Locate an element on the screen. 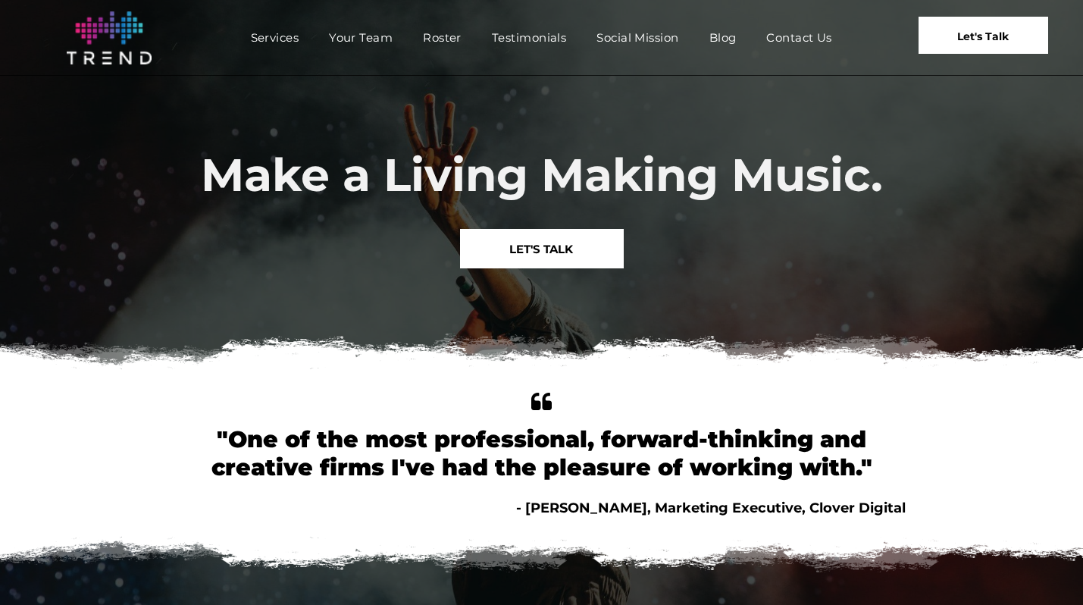 This screenshot has width=1083, height=605. img: logo is located at coordinates (109, 38).